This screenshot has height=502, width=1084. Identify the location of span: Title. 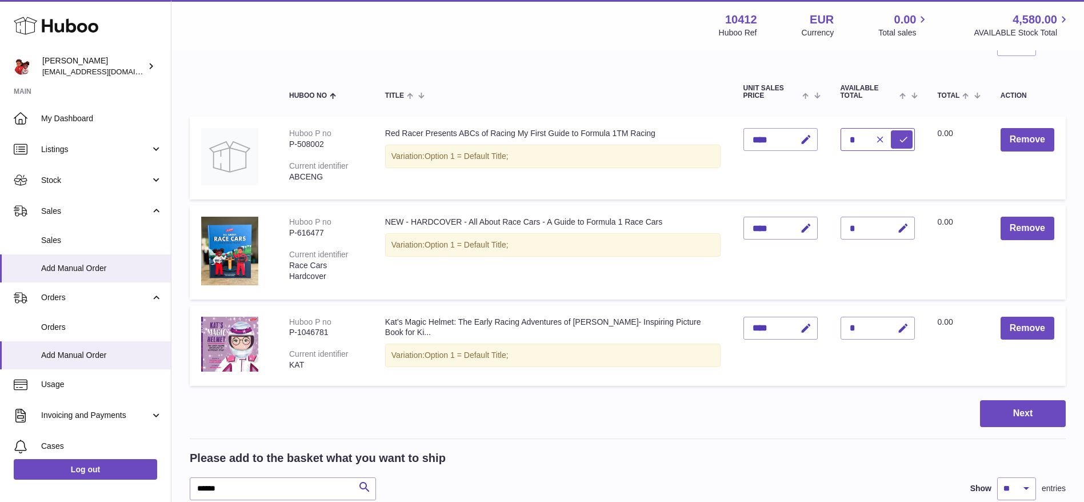
(394, 95).